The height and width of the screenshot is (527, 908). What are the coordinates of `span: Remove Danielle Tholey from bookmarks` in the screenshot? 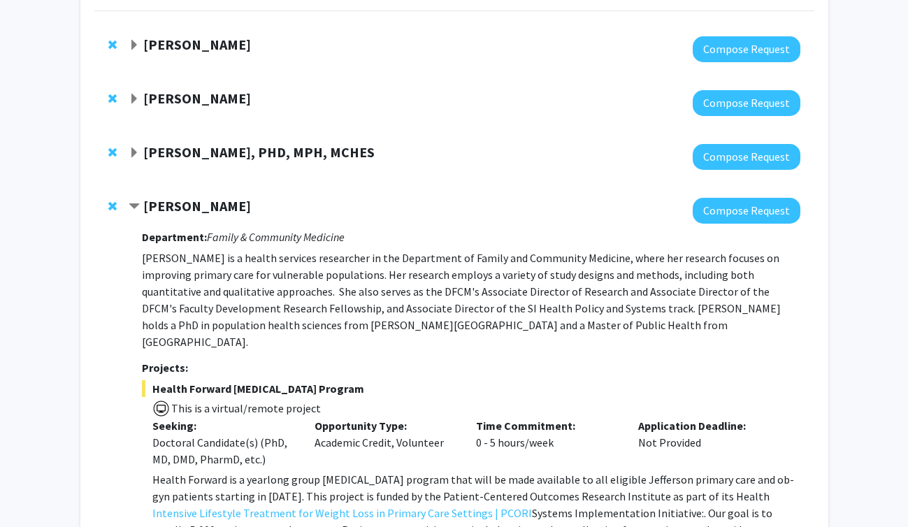 It's located at (113, 99).